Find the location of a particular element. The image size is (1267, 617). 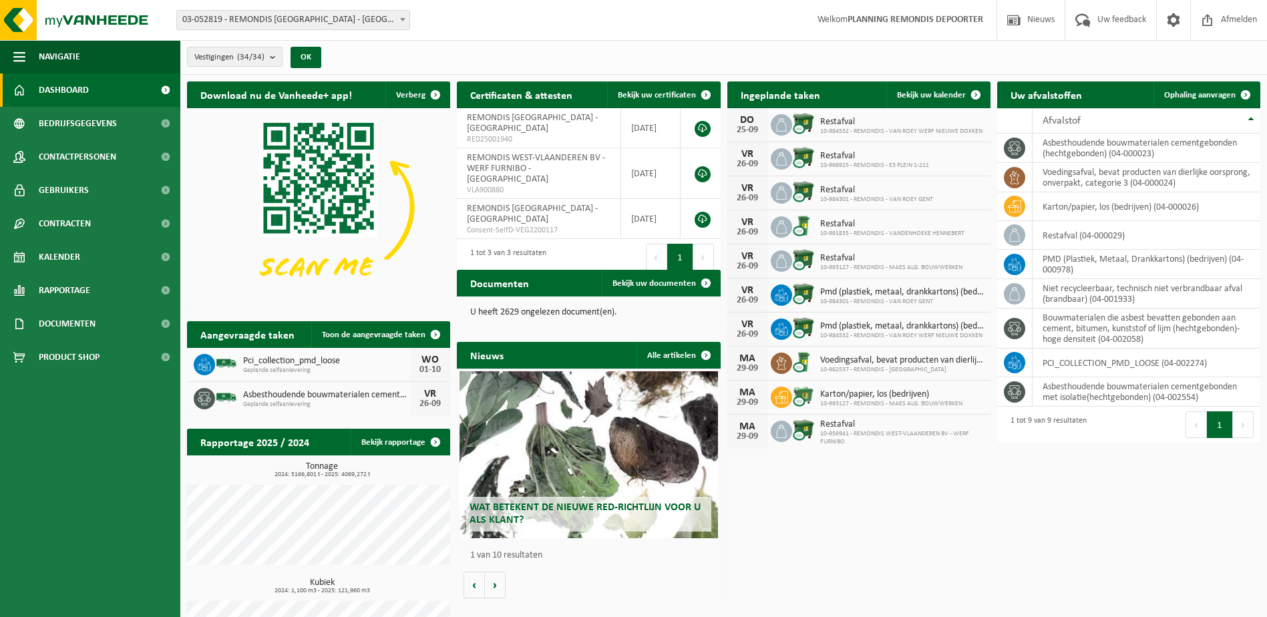

td: restafval (04-000029) is located at coordinates (1147, 235).